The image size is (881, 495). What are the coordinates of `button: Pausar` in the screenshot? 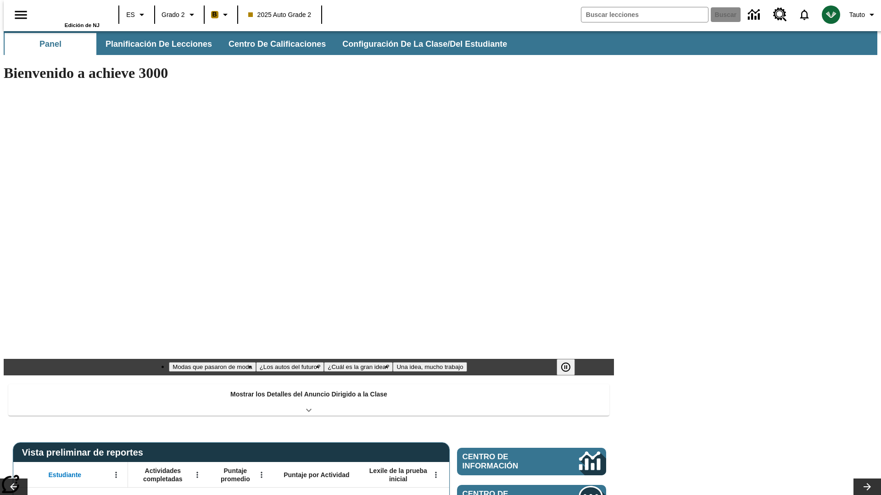 It's located at (566, 367).